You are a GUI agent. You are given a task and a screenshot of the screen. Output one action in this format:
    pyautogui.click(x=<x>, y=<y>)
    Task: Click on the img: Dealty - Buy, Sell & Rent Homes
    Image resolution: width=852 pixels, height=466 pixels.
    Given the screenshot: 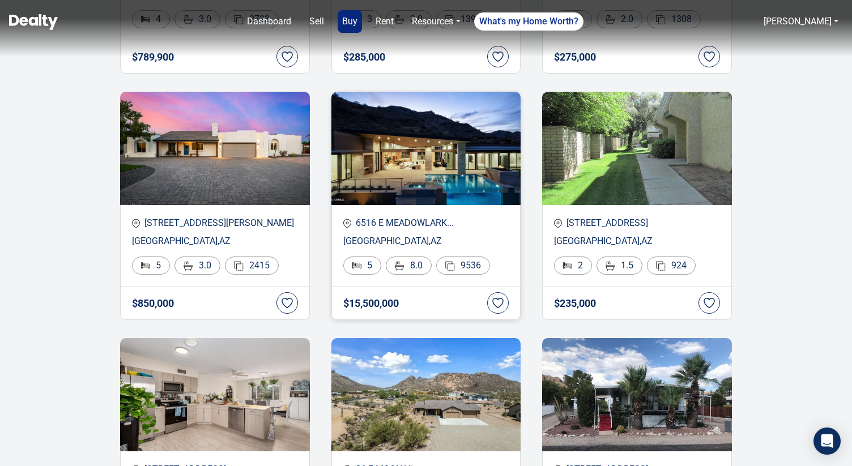 What is the action you would take?
    pyautogui.click(x=33, y=22)
    